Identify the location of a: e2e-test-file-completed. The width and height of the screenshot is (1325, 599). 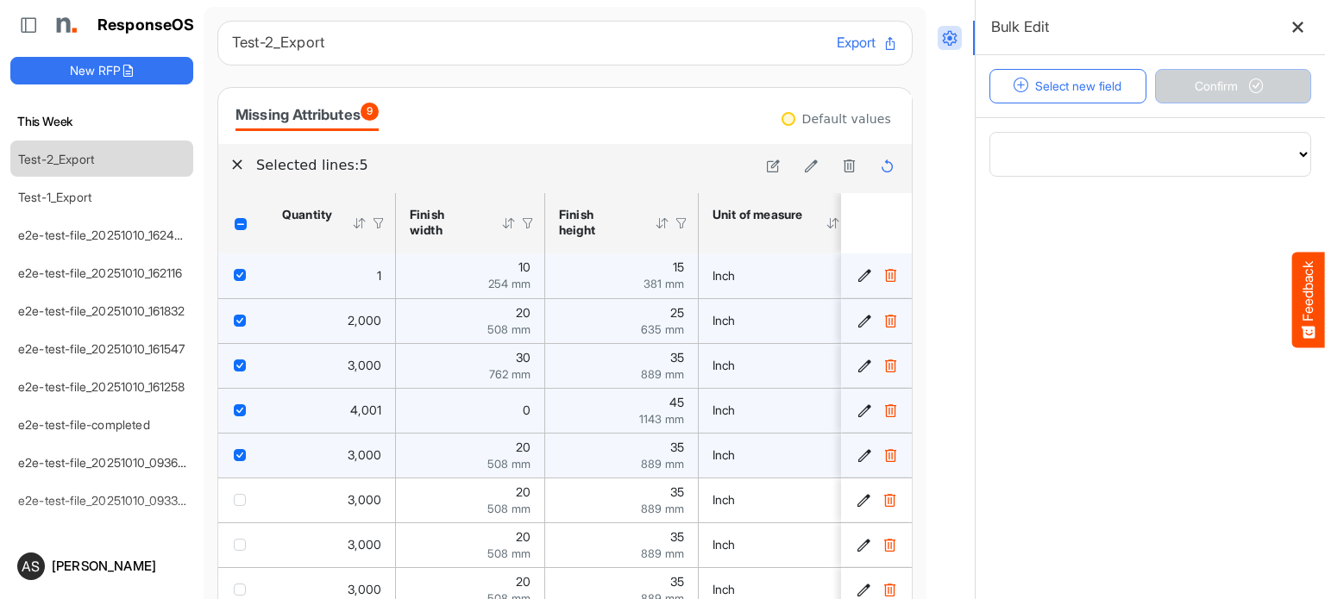
(84, 424).